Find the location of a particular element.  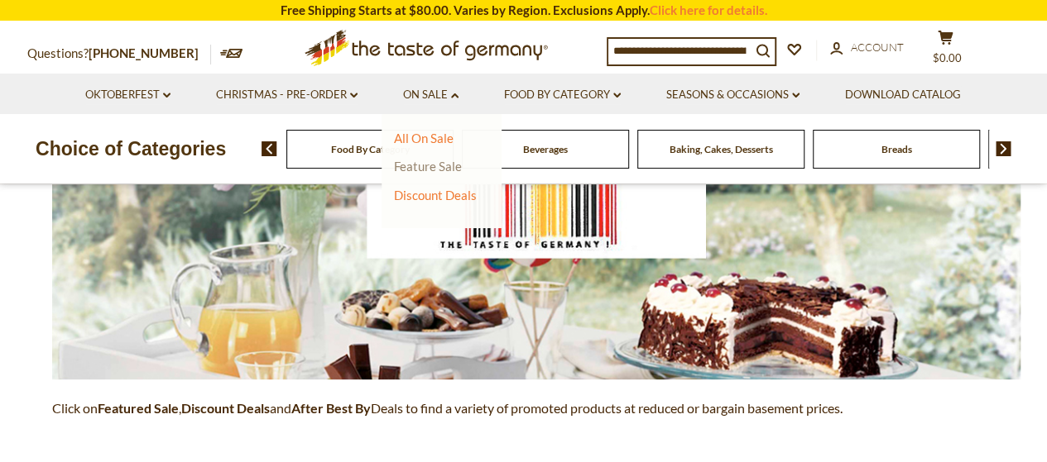

span: Food By Category is located at coordinates (370, 149).